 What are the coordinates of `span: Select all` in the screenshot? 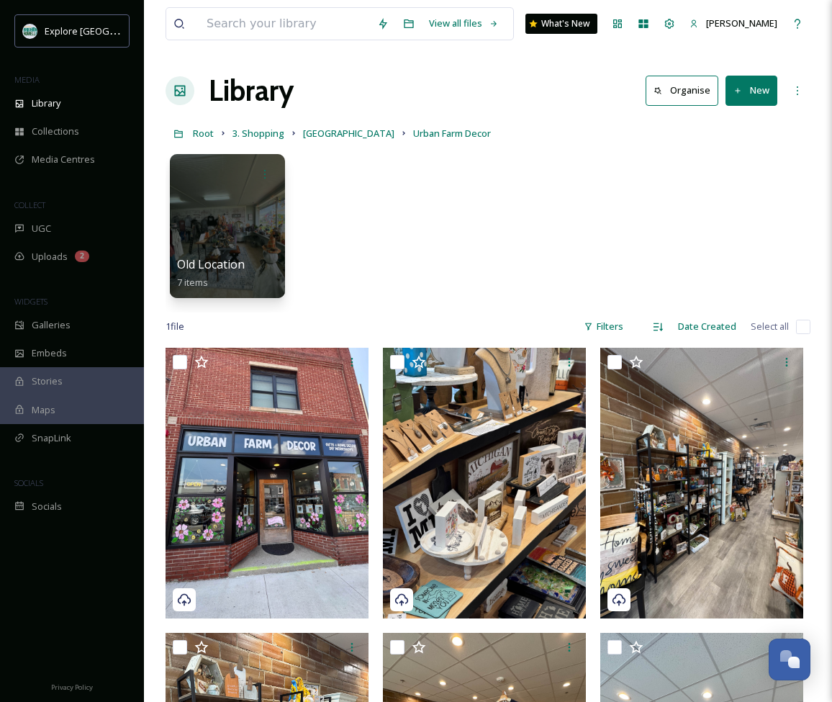 It's located at (769, 326).